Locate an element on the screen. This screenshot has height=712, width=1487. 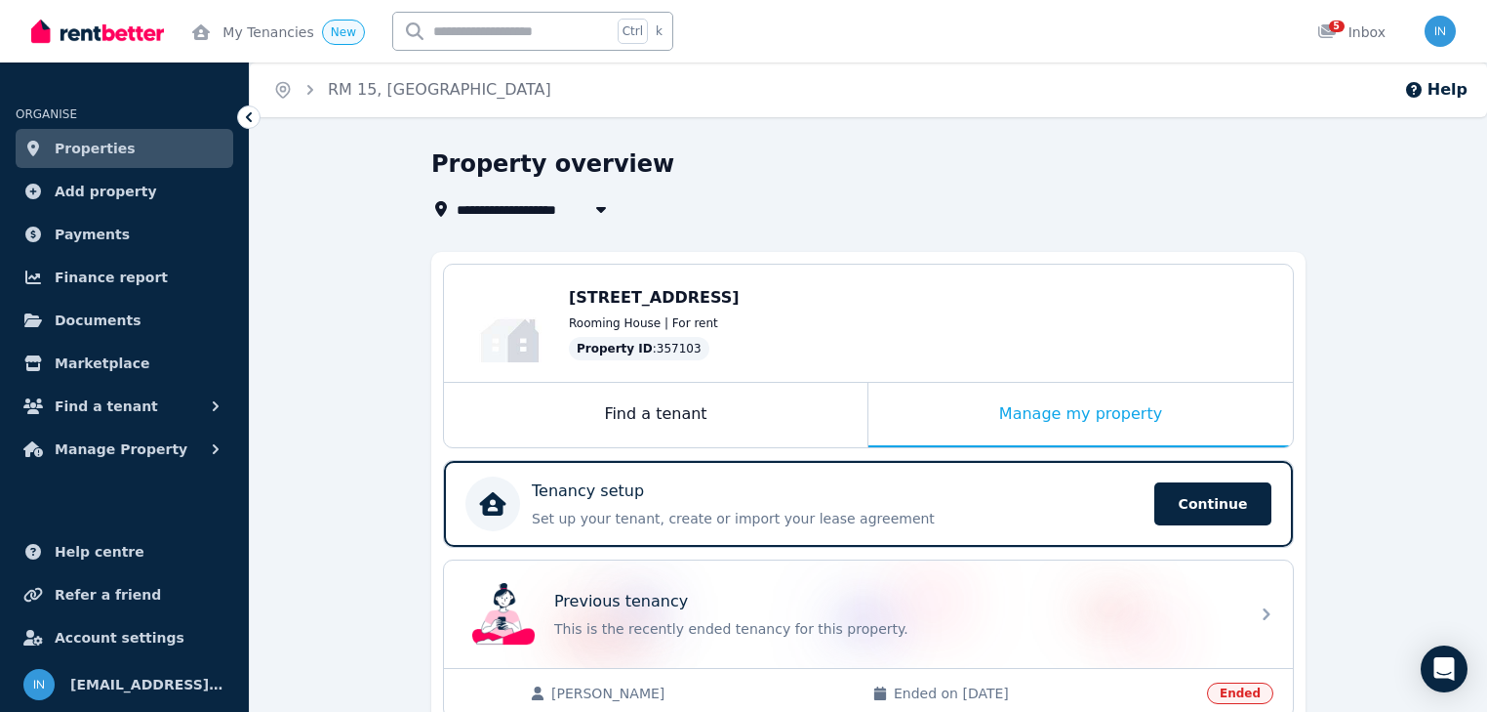
span: Add property is located at coordinates (105, 191).